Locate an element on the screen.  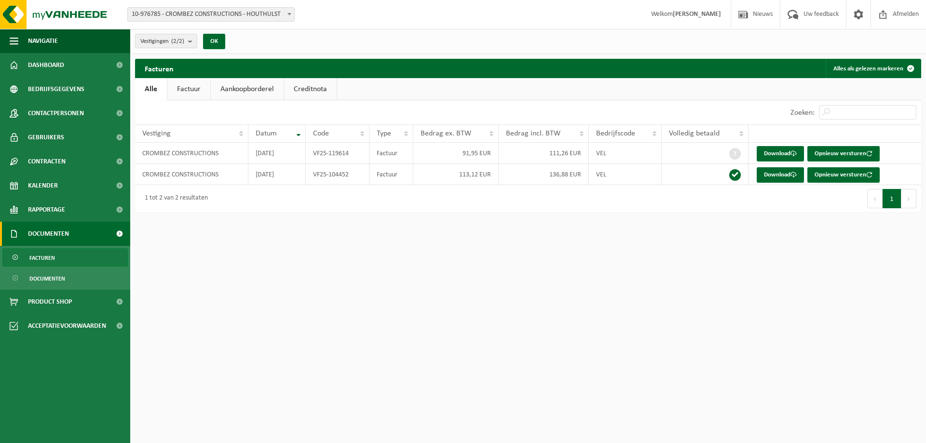
span: Bedrijfscode is located at coordinates (615, 134).